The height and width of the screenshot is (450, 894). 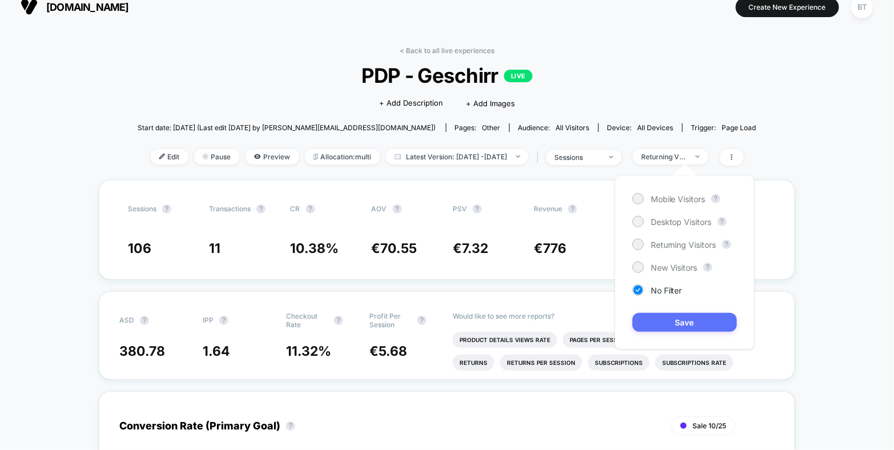 I want to click on img: edit, so click(x=162, y=156).